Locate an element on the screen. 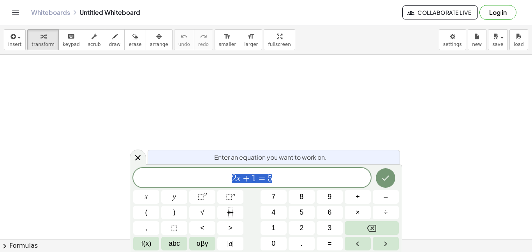 The height and width of the screenshot is (252, 532). span: 8 is located at coordinates (301, 197).